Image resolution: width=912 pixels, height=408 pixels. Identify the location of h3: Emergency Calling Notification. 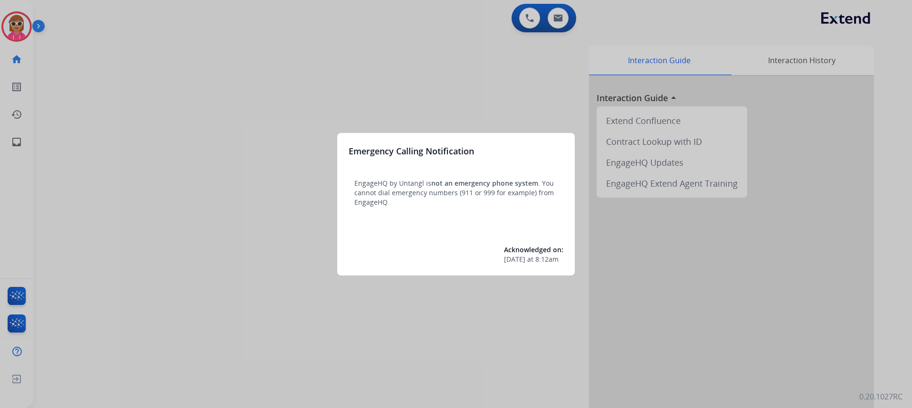
(411, 151).